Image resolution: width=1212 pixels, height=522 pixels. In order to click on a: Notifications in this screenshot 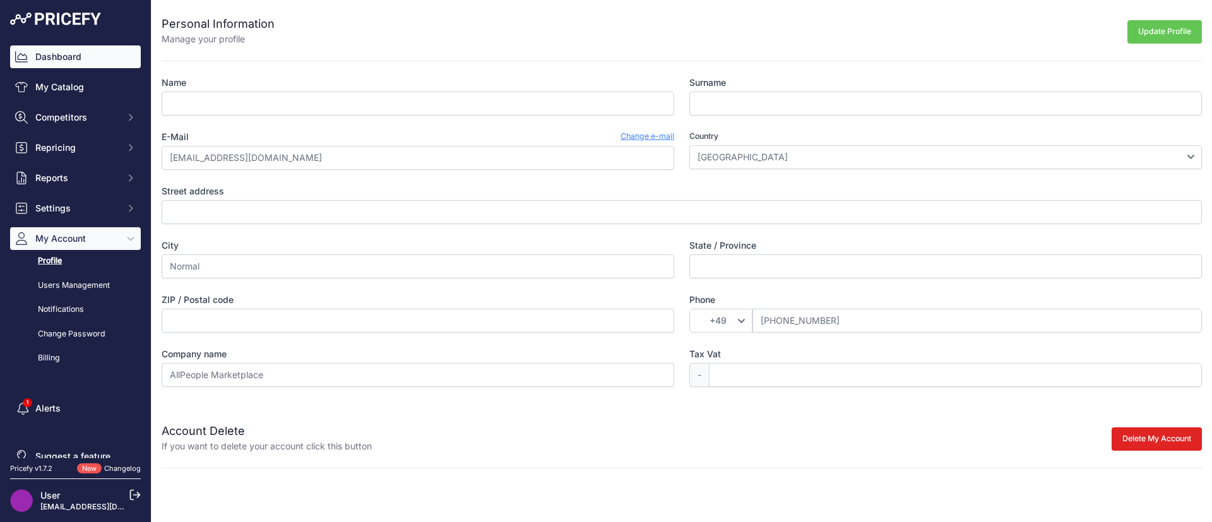, I will do `click(75, 309)`.